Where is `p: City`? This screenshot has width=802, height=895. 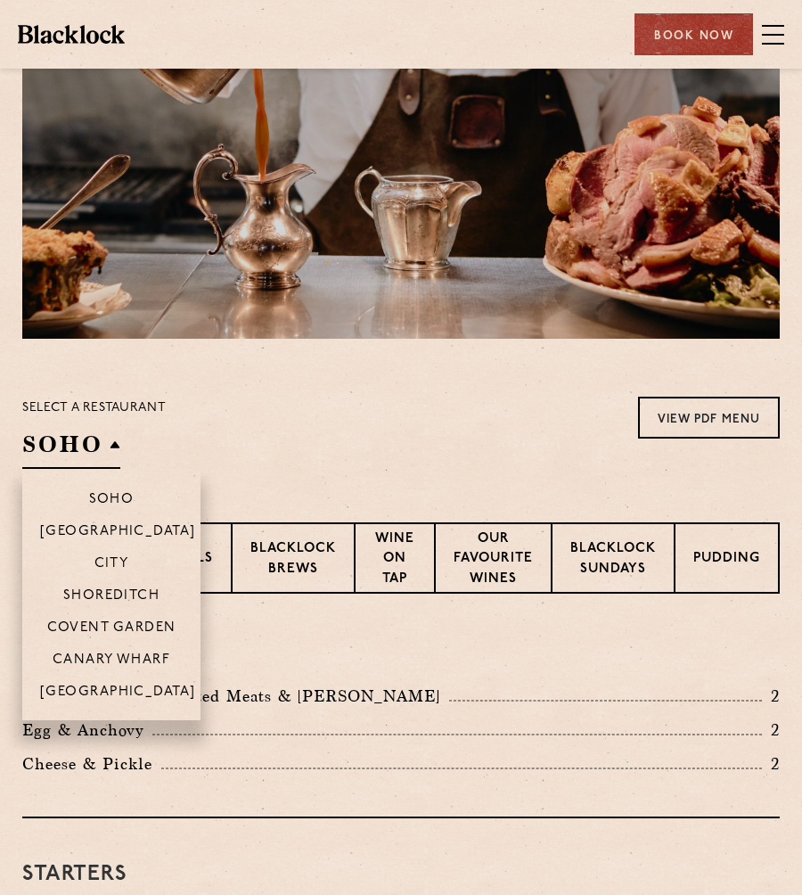 p: City is located at coordinates (111, 565).